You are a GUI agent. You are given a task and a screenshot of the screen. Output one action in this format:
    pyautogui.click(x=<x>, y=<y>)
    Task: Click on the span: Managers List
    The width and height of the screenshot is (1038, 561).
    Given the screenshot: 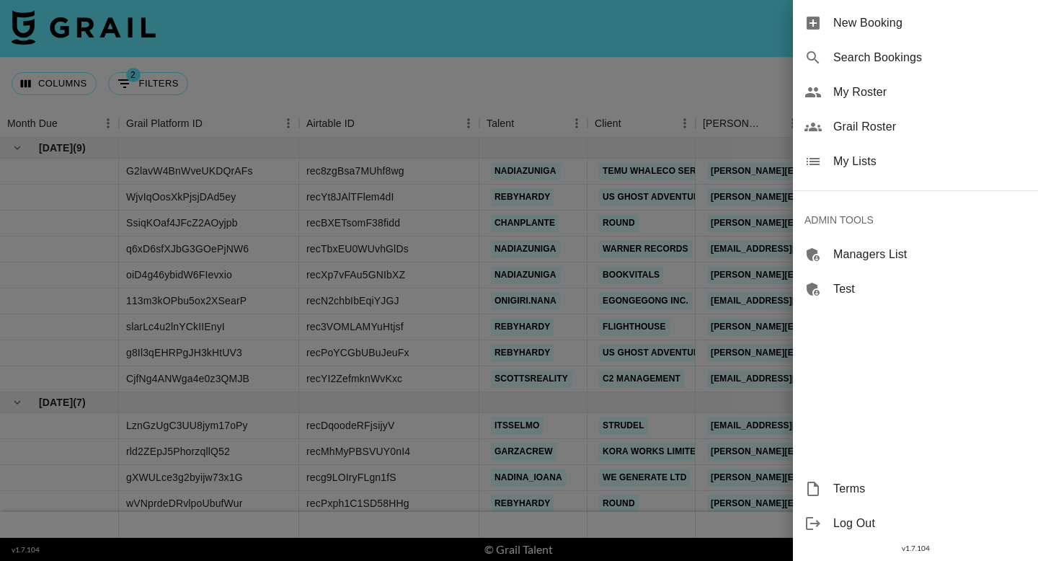 What is the action you would take?
    pyautogui.click(x=930, y=254)
    